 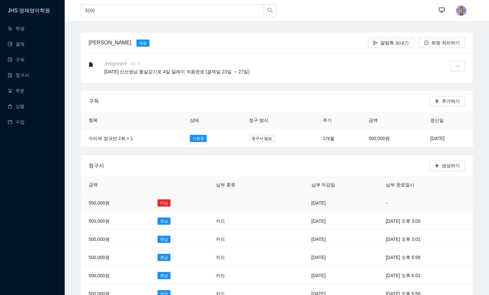 I want to click on button: send알림톡 보내기, so click(x=391, y=43).